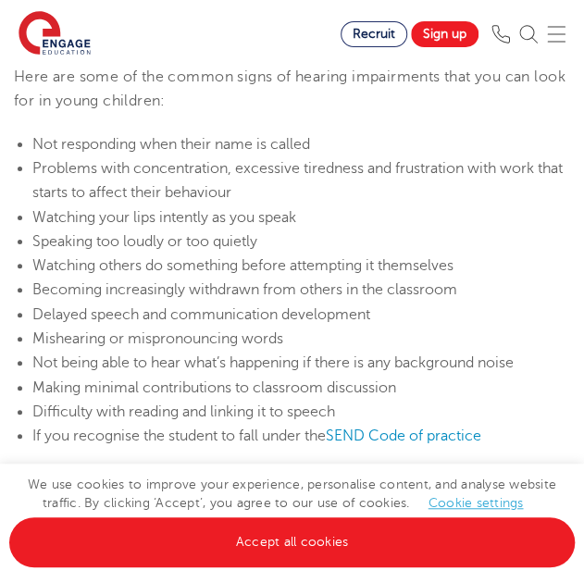 The width and height of the screenshot is (584, 583). Describe the element at coordinates (476, 503) in the screenshot. I see `a: Cookie settings` at that location.